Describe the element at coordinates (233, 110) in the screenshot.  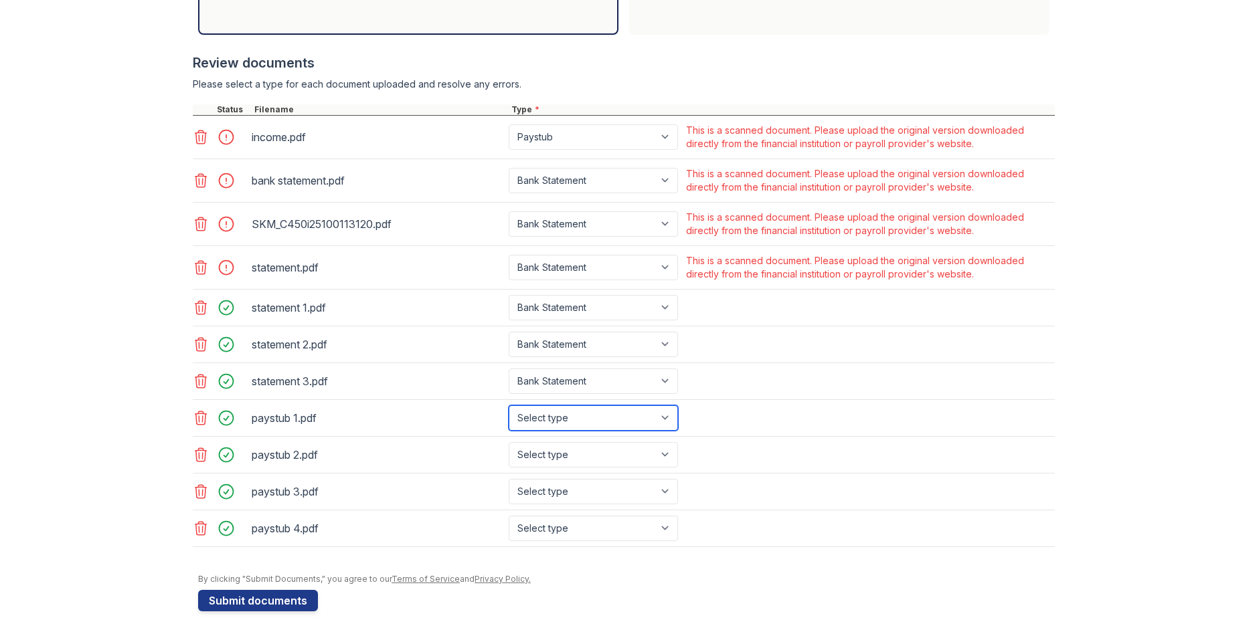
I see `div: Status` at that location.